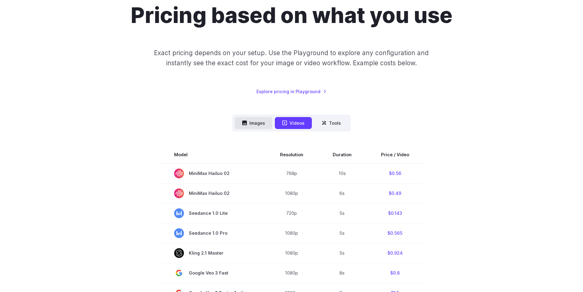 This screenshot has width=583, height=292. Describe the element at coordinates (292, 155) in the screenshot. I see `th: Resolution` at that location.